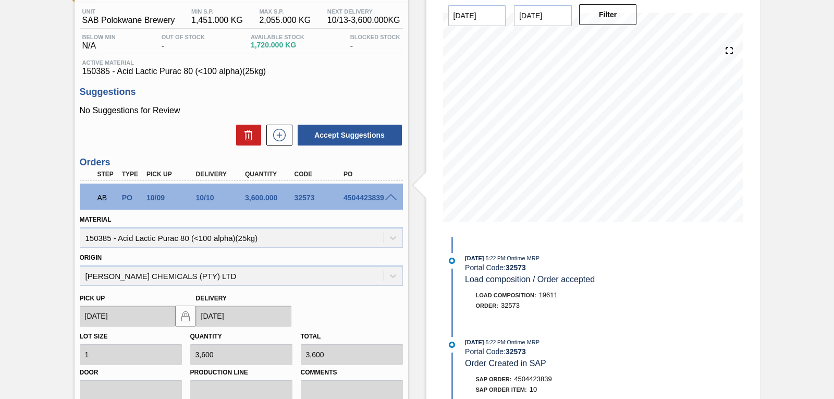 This screenshot has height=399, width=834. Describe the element at coordinates (368, 198) in the screenshot. I see `div: 4504423839` at that location.